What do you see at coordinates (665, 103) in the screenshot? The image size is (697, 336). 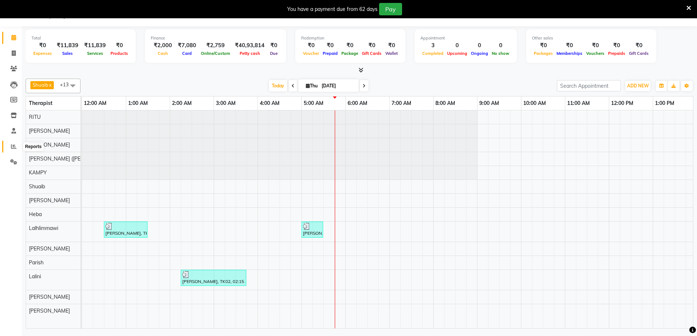 I see `a: 1:00 PM` at bounding box center [665, 103].